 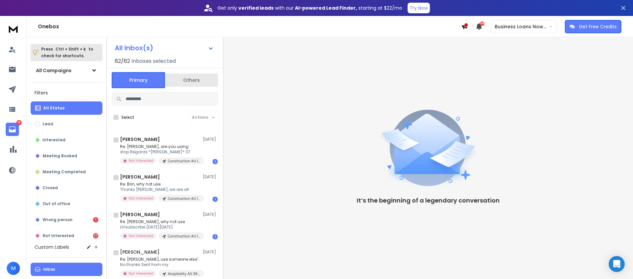 What do you see at coordinates (54, 140) in the screenshot?
I see `p: Interested` at bounding box center [54, 140].